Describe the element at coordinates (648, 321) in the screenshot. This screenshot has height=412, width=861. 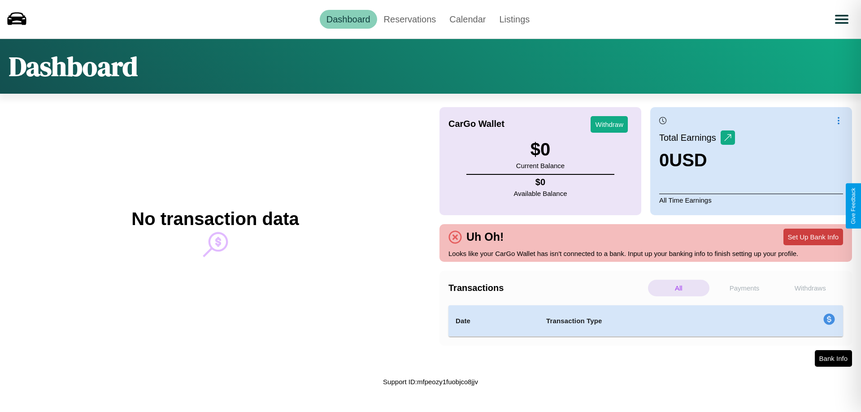
I see `h4: Transaction Type` at that location.